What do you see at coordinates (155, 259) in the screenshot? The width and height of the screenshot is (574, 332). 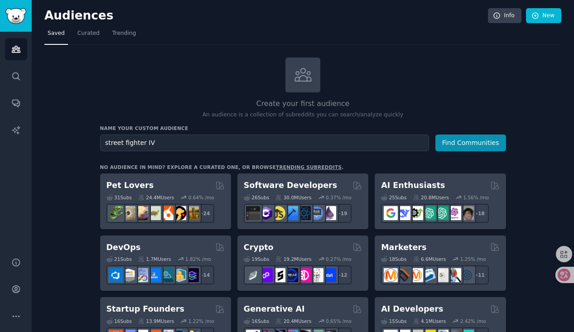 I see `div: 1.7M Users` at bounding box center [155, 259].